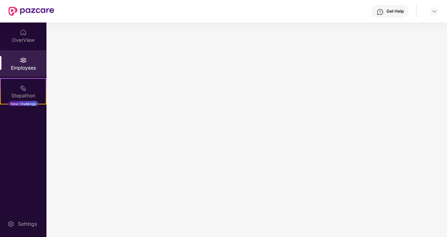 The image size is (447, 237). Describe the element at coordinates (23, 104) in the screenshot. I see `div: New Challenge` at that location.